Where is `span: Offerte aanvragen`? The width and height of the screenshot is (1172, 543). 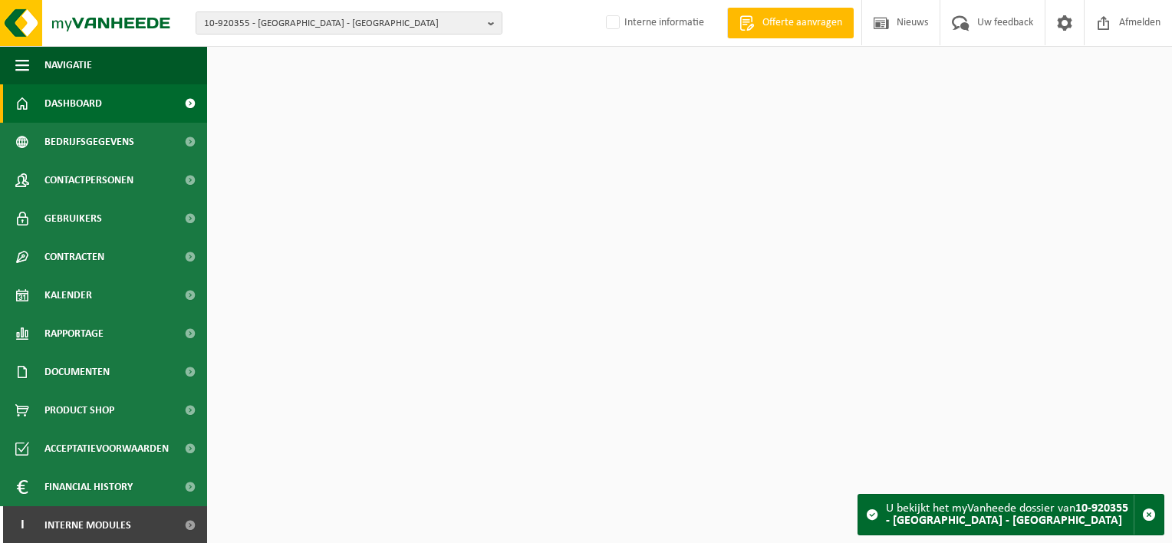
span: Offerte aanvragen is located at coordinates (802, 23).